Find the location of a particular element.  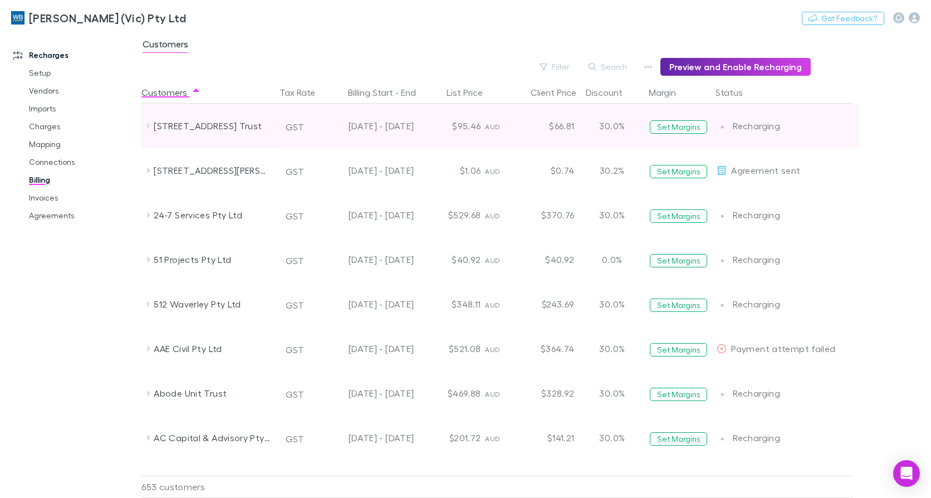

button: Search is located at coordinates (608, 67).